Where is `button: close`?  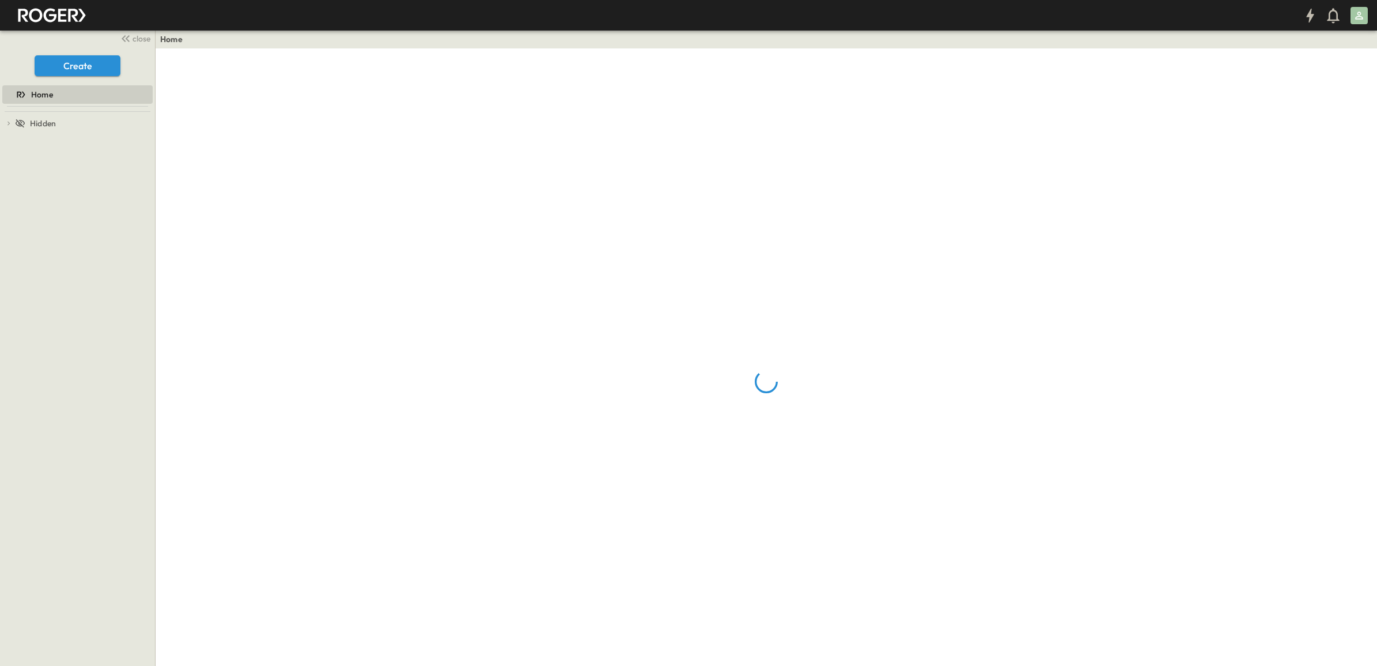 button: close is located at coordinates (134, 38).